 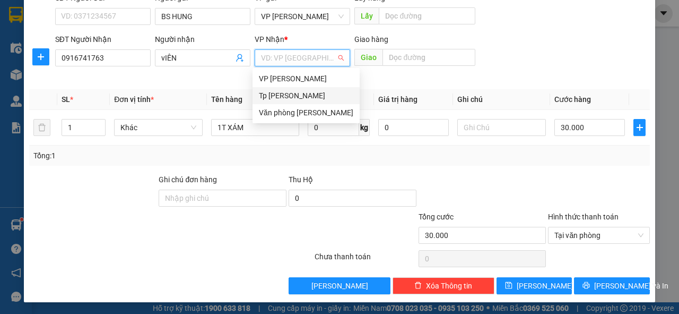 I want to click on input: 0, so click(x=413, y=127).